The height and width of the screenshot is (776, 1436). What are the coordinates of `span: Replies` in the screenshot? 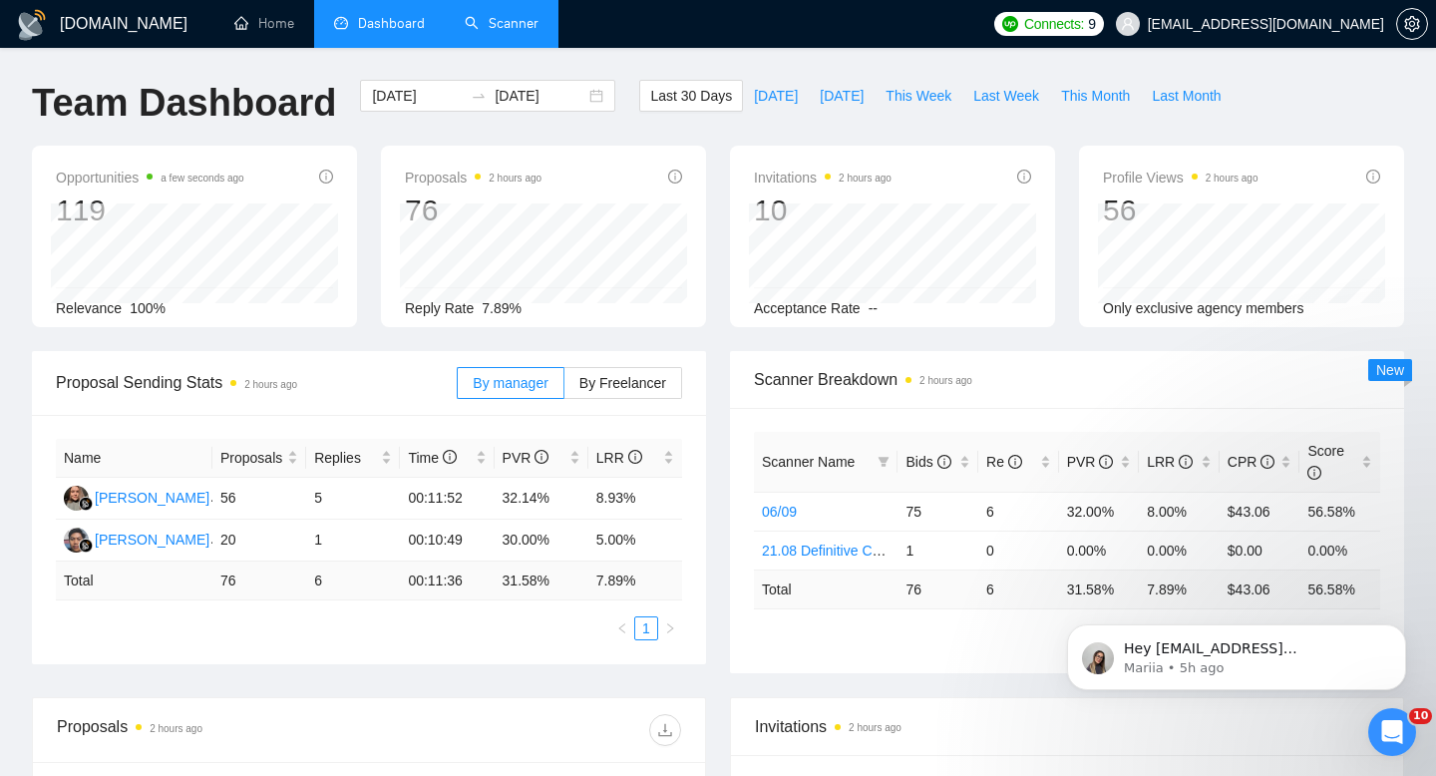 It's located at (345, 458).